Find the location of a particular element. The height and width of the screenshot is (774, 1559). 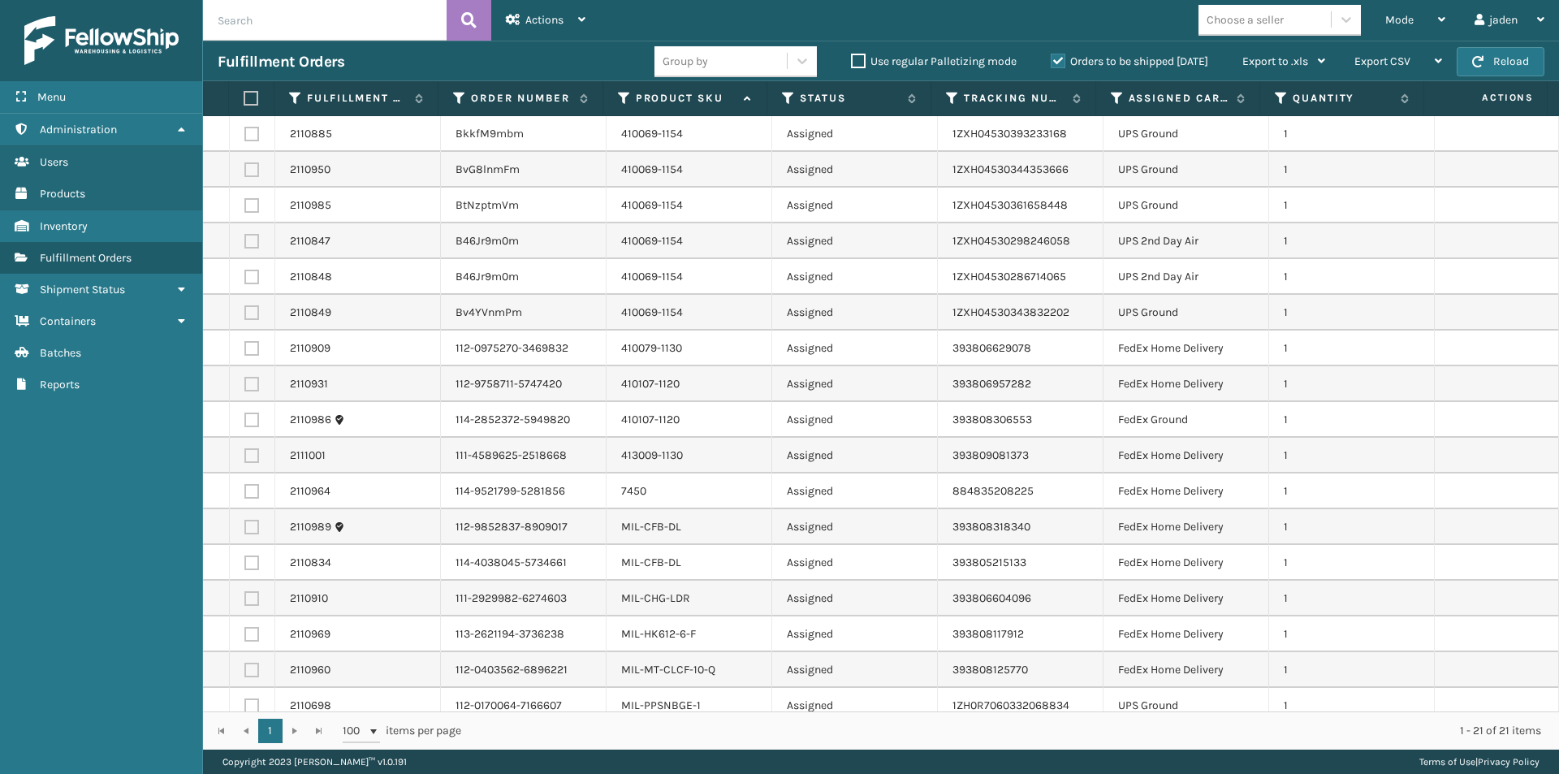

td: 114-9521799-5281856 is located at coordinates (524, 491).